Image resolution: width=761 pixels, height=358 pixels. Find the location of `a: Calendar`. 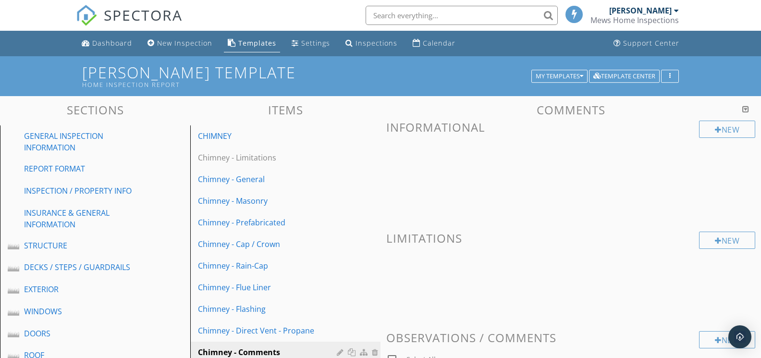

a: Calendar is located at coordinates (434, 43).